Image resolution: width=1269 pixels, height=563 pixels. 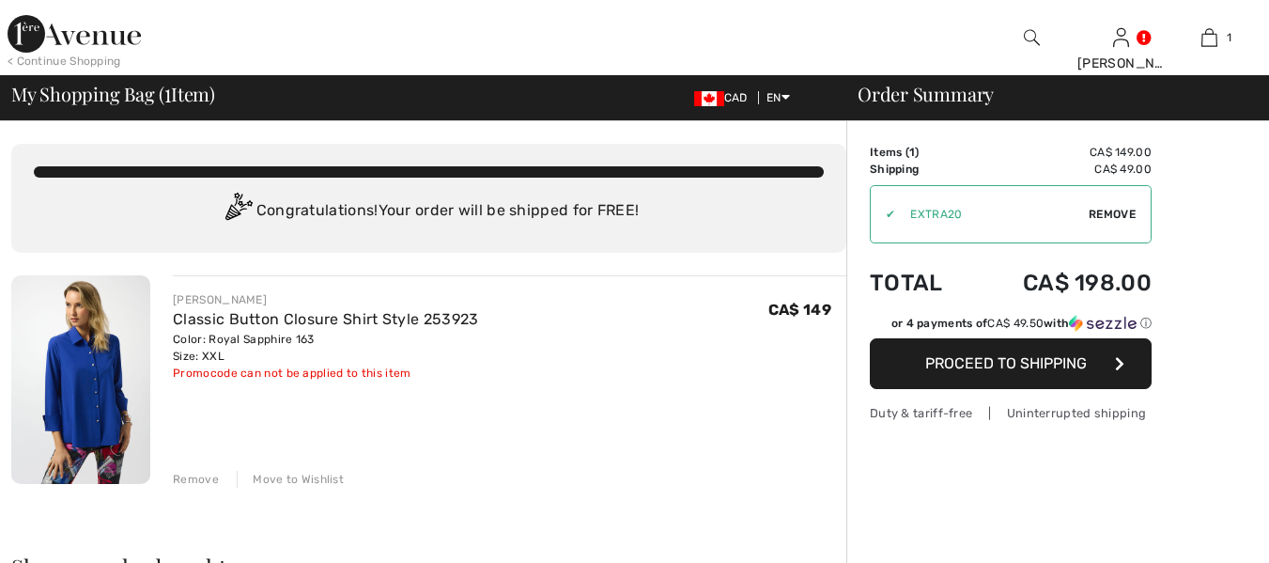 I want to click on a: Classic Button Closure Shirt Style 253923, so click(x=325, y=318).